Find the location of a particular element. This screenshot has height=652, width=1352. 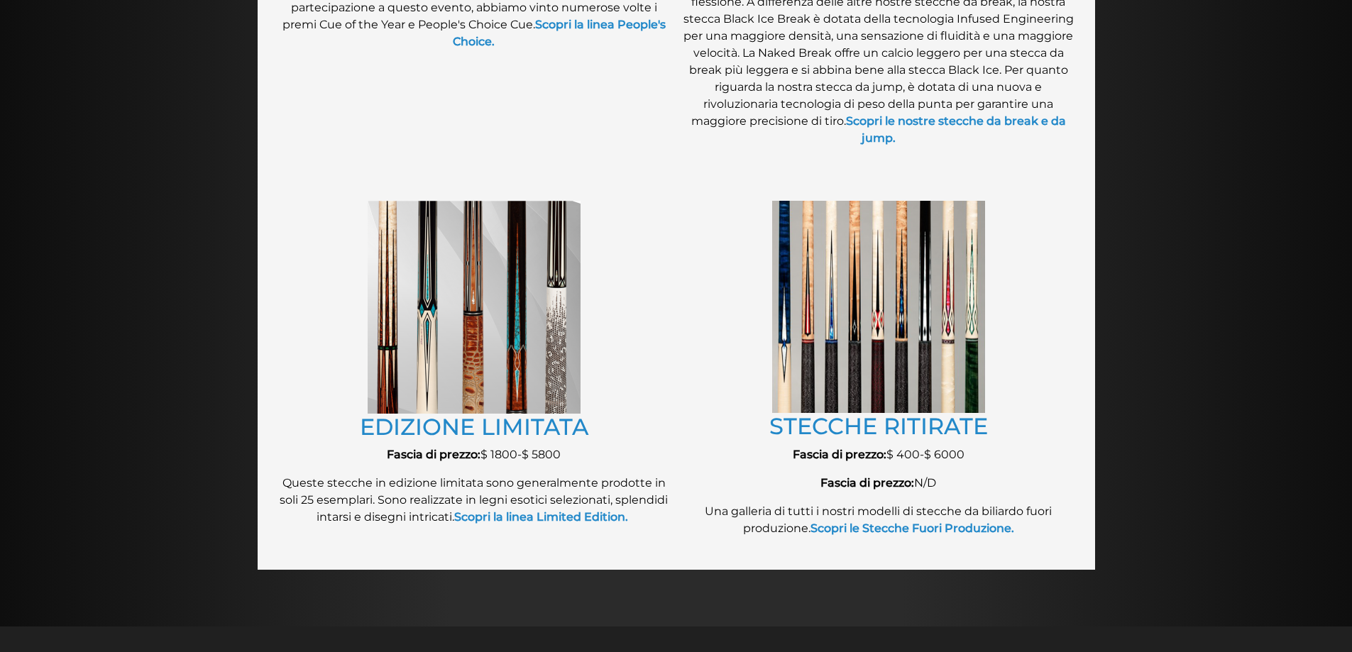

font: $ 1800-$ 5800 is located at coordinates (520, 454).